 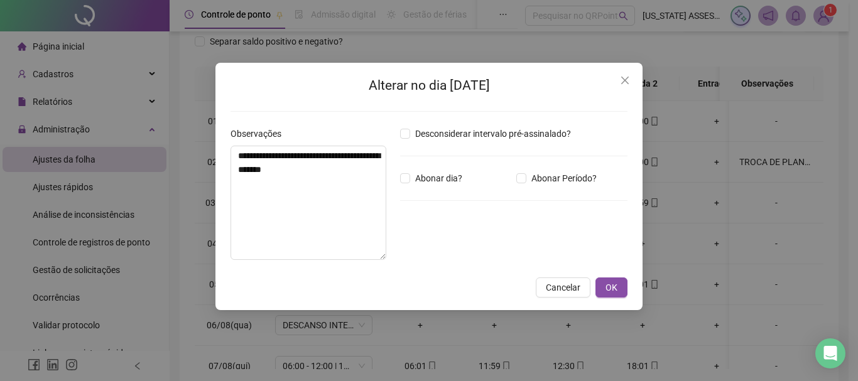 I want to click on span: Cancelar, so click(x=563, y=288).